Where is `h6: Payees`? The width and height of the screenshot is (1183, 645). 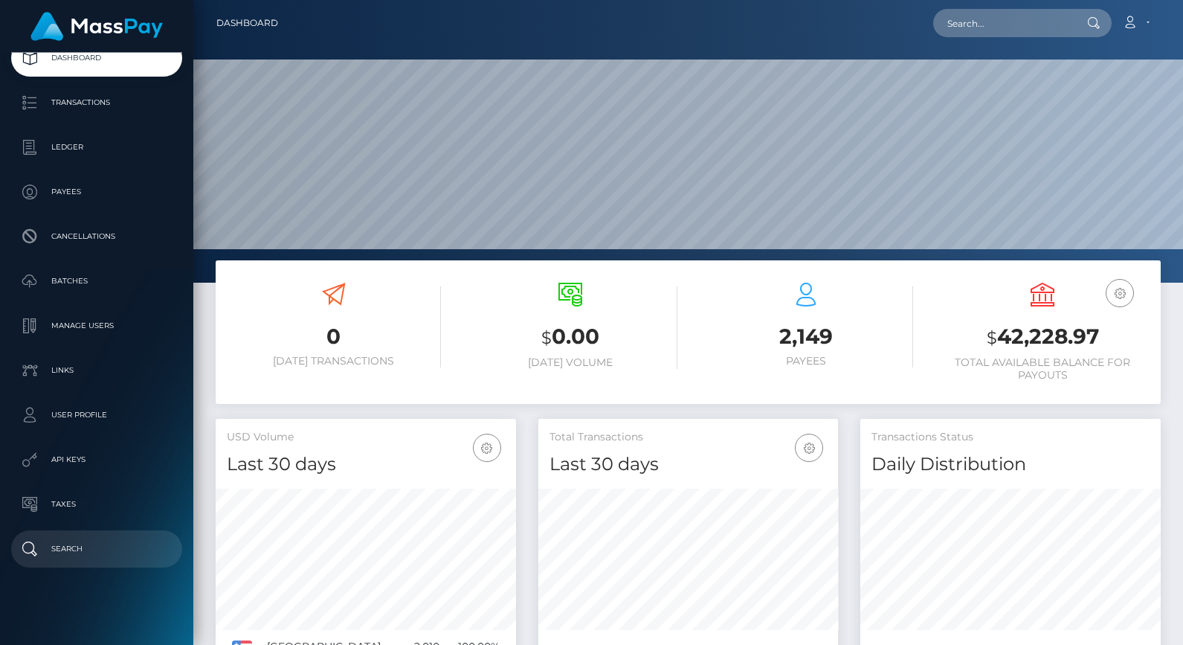 h6: Payees is located at coordinates (807, 361).